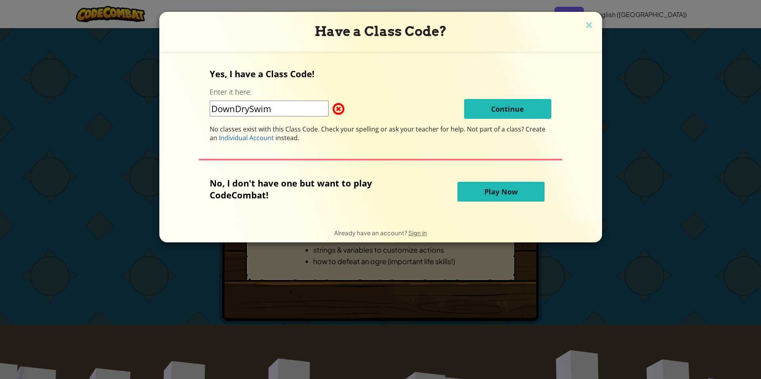 This screenshot has height=379, width=761. I want to click on button: Continue, so click(508, 109).